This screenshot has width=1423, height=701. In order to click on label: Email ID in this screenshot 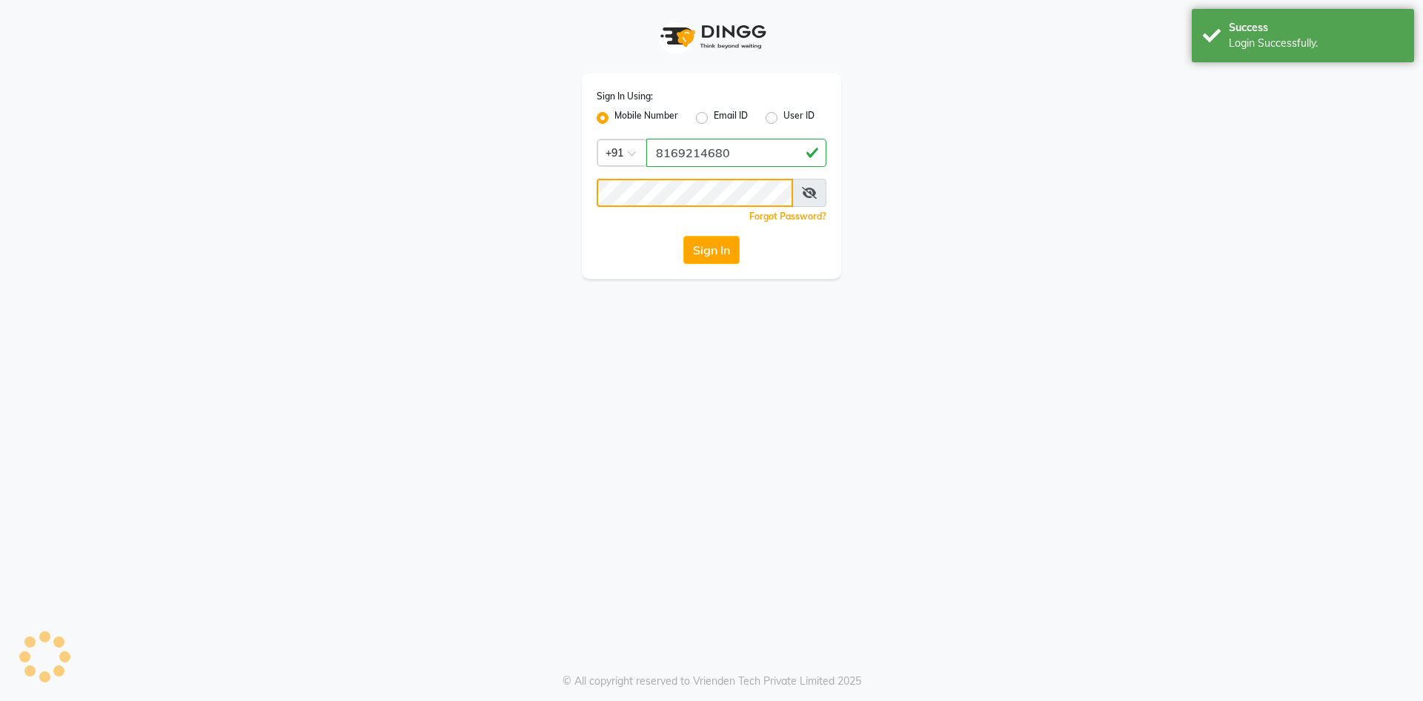, I will do `click(731, 118)`.